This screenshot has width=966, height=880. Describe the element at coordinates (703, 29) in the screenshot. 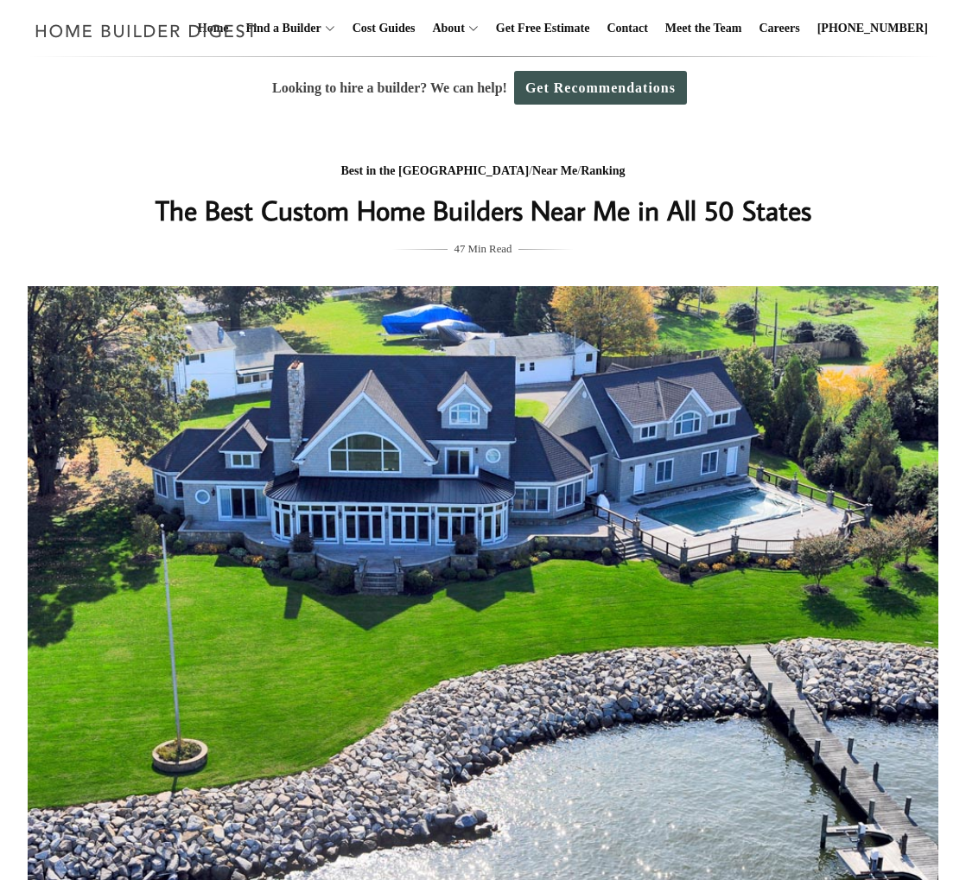

I see `a: Meet the Team` at that location.